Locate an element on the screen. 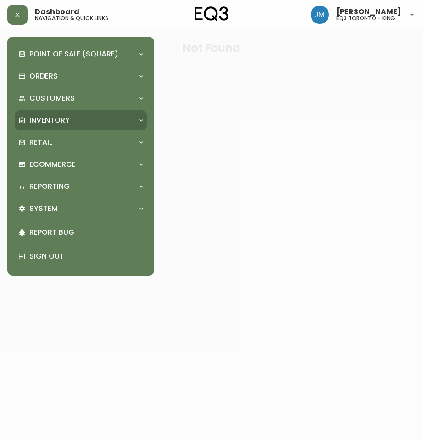 Image resolution: width=423 pixels, height=440 pixels. div: Inventory is located at coordinates (81, 120).